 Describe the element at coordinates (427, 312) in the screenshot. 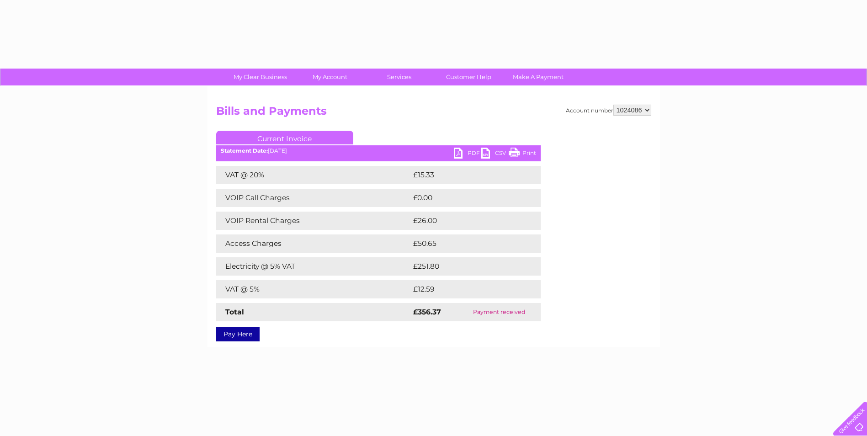

I see `strong: £356.37` at that location.